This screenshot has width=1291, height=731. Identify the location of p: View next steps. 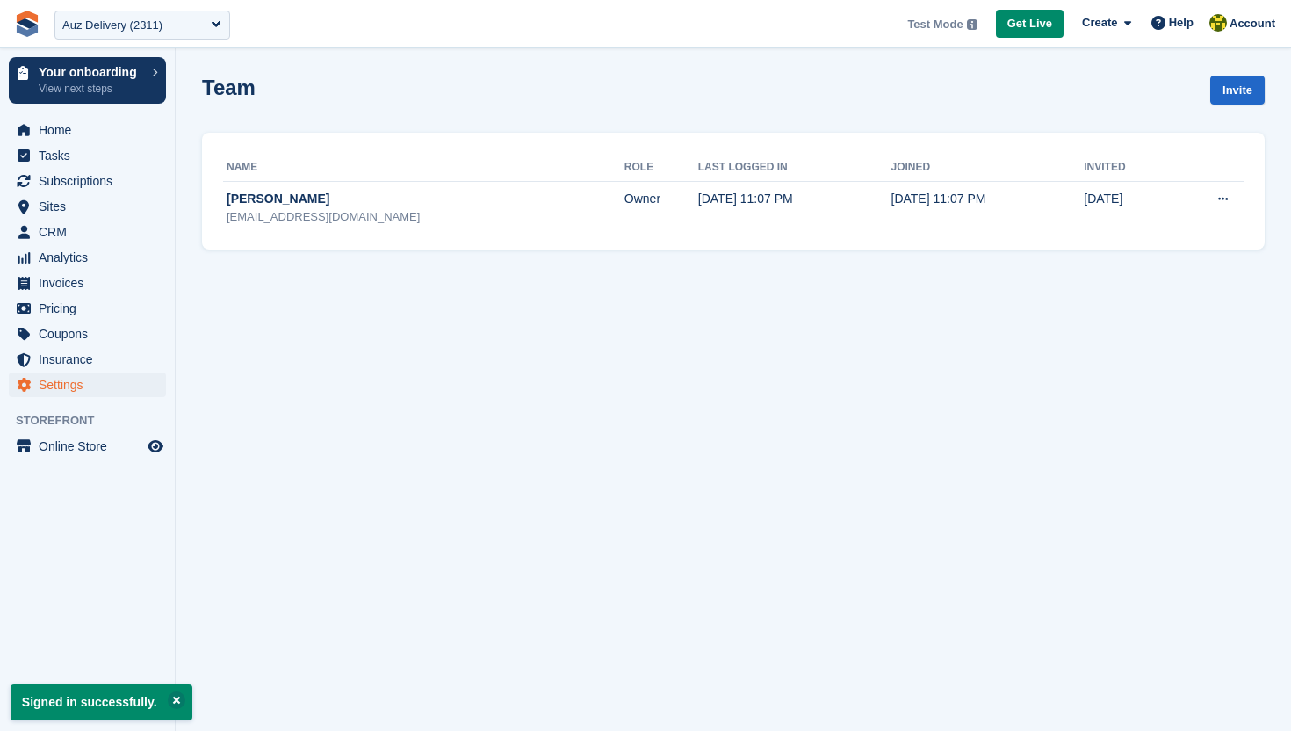
(90, 89).